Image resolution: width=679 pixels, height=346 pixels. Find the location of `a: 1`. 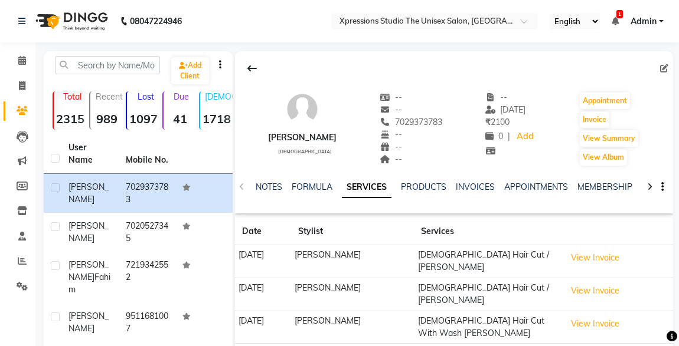

a: 1 is located at coordinates (615, 21).